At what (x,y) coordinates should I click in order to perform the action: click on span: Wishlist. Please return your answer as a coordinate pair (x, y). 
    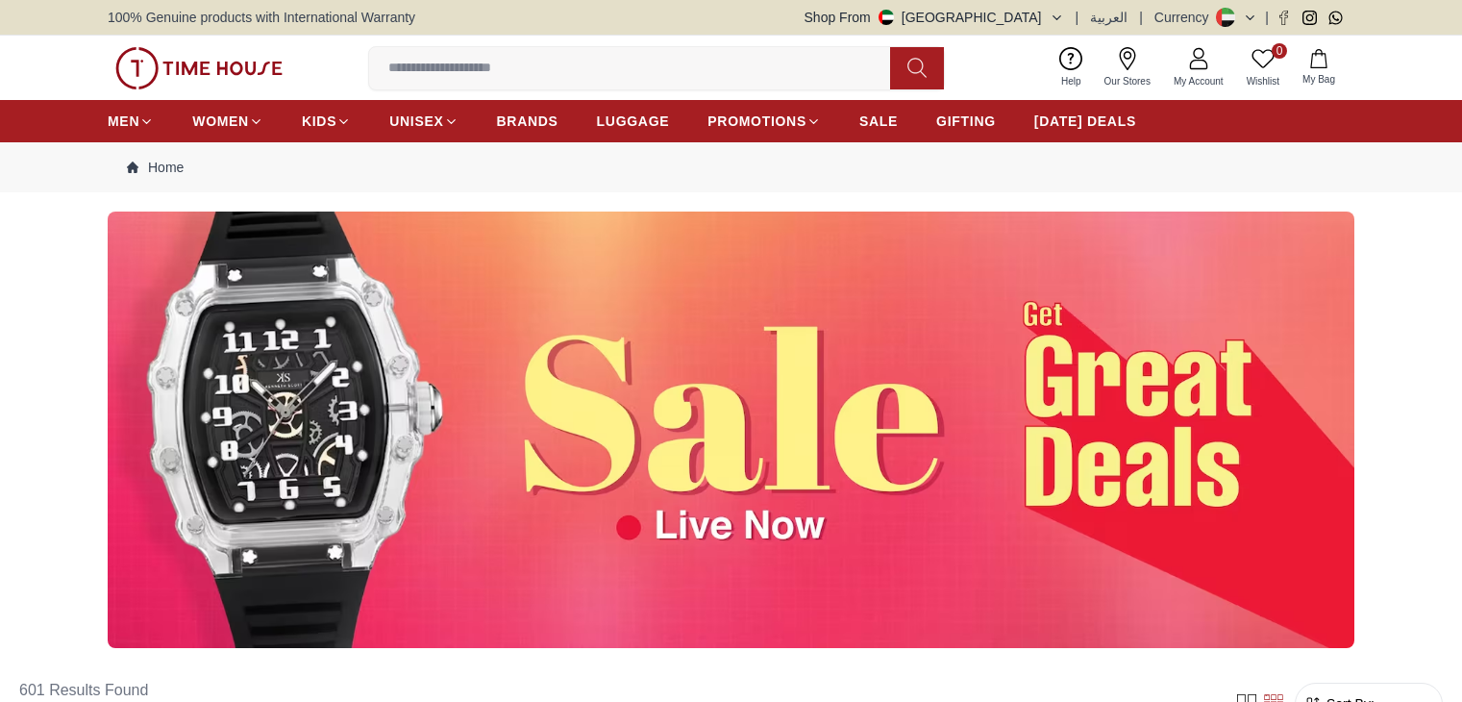
    Looking at the image, I should click on (1263, 81).